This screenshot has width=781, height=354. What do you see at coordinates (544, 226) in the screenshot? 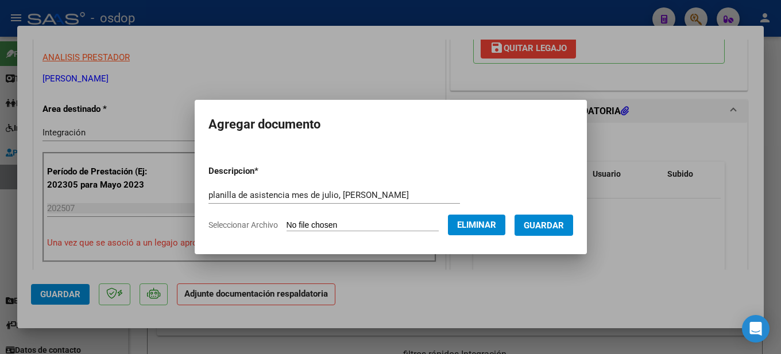
I see `span: Guardar` at bounding box center [544, 226].